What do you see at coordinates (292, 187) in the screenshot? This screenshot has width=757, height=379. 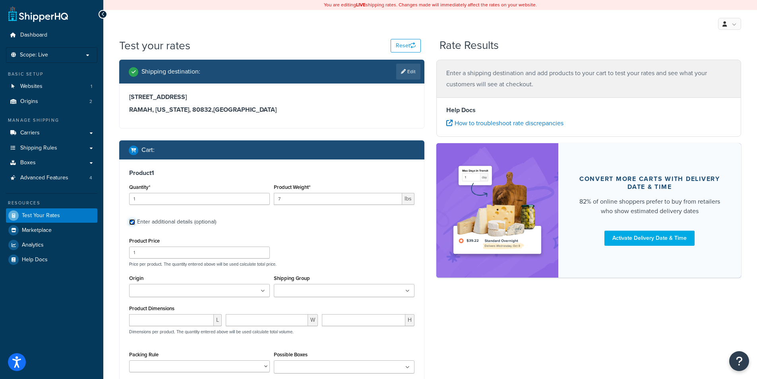 I see `label: Product Weight*` at bounding box center [292, 187].